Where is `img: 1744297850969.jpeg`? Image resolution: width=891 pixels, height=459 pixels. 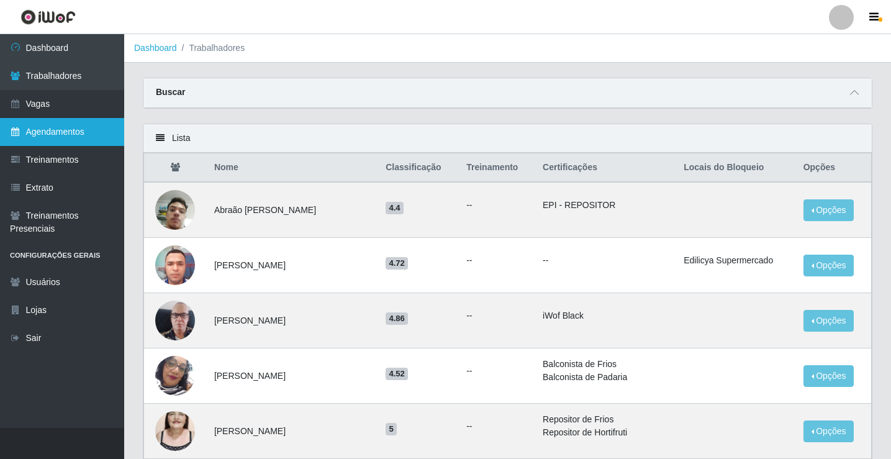 img: 1744297850969.jpeg is located at coordinates (175, 210).